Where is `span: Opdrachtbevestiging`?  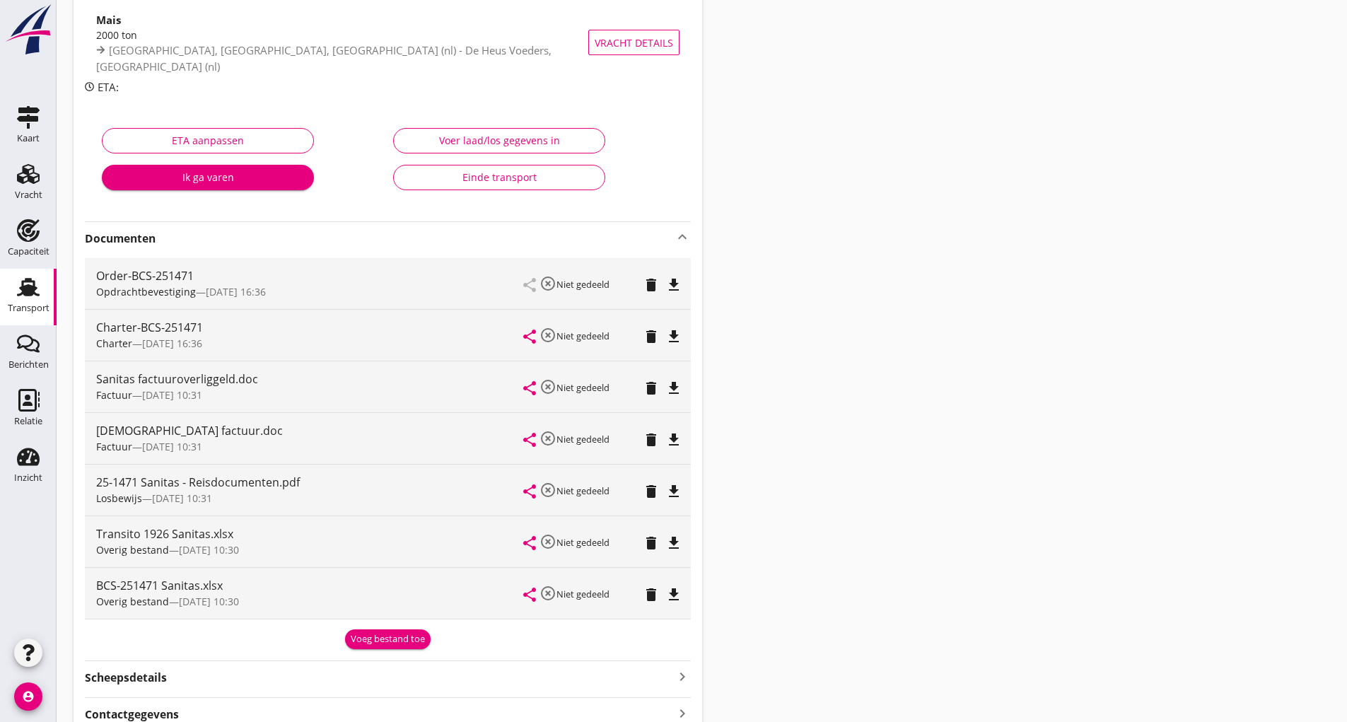
span: Opdrachtbevestiging is located at coordinates (146, 291).